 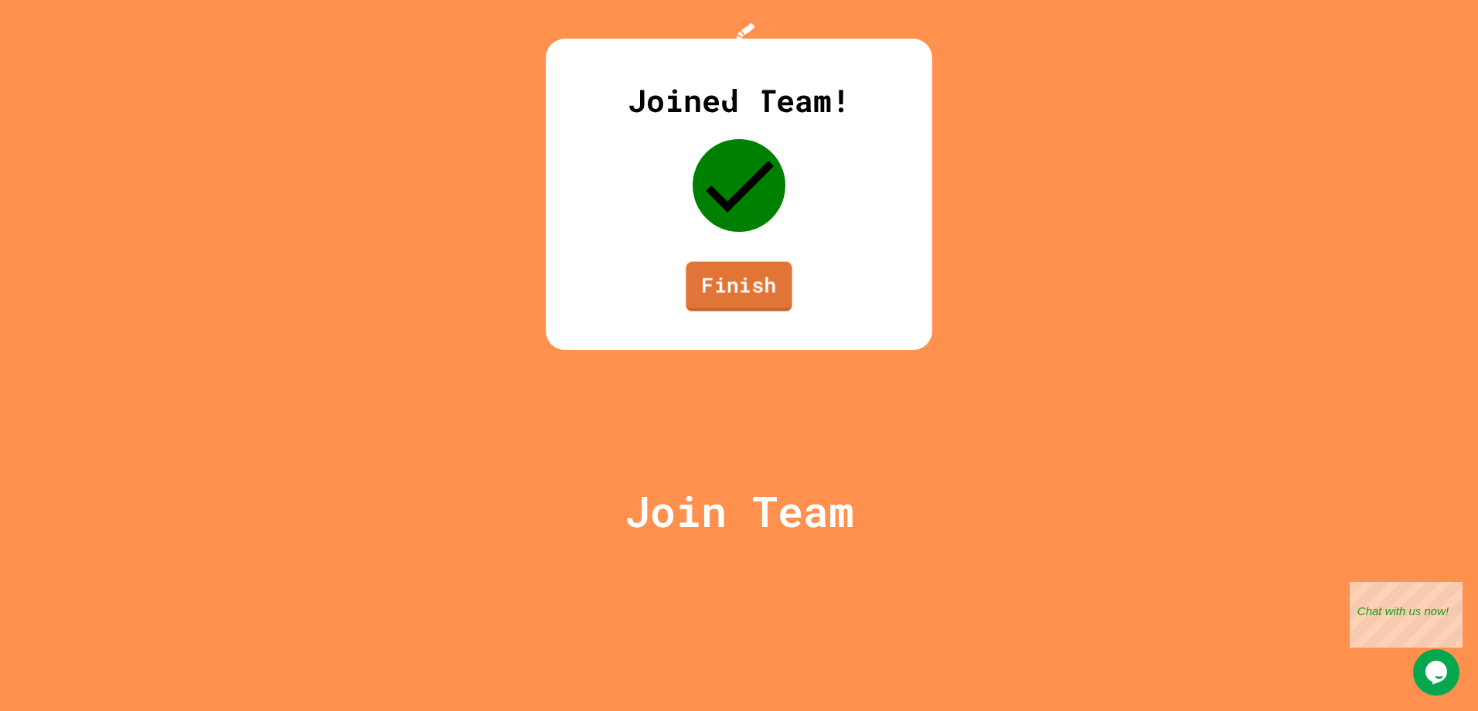 What do you see at coordinates (739, 511) in the screenshot?
I see `p: Join Team` at bounding box center [739, 511].